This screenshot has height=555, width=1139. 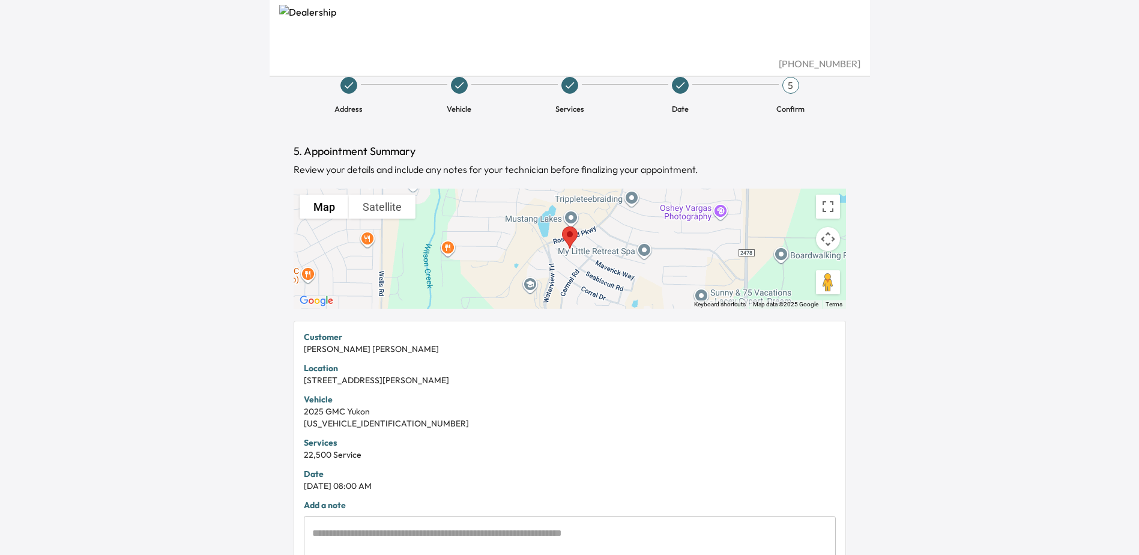 I want to click on strong: Add a note, so click(x=325, y=505).